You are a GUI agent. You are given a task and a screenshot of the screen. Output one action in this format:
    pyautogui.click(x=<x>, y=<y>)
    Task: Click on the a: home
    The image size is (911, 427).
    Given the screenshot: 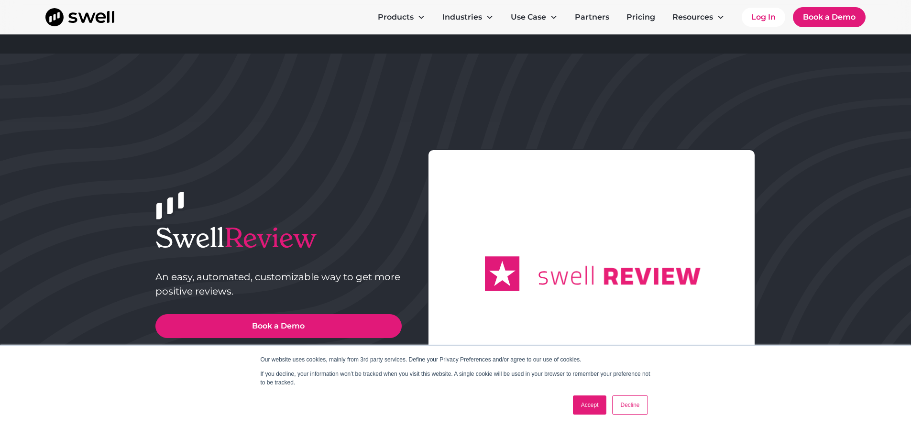 What is the action you would take?
    pyautogui.click(x=80, y=17)
    